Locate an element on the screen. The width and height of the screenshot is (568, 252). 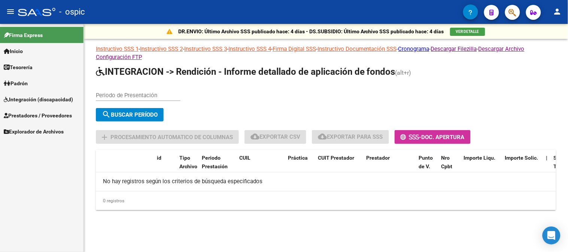
p: DR.ENVIO: Último Archivo SSS publicado hace: 4 días - DS.SUBSIDIO: Último Archivo SSS publicado h... is located at coordinates (311, 31).